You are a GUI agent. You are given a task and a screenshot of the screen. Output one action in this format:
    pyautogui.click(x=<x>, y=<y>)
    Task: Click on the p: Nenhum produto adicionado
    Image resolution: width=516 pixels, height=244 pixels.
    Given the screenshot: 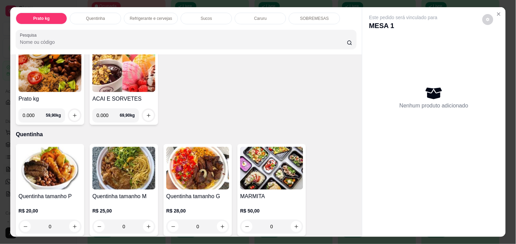 What is the action you would take?
    pyautogui.click(x=434, y=106)
    